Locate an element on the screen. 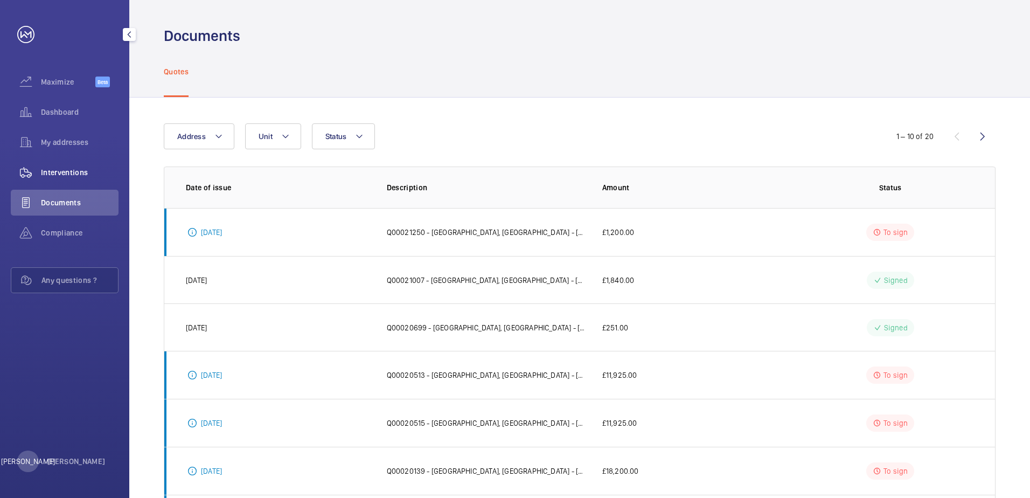  span: Beta is located at coordinates (102, 82).